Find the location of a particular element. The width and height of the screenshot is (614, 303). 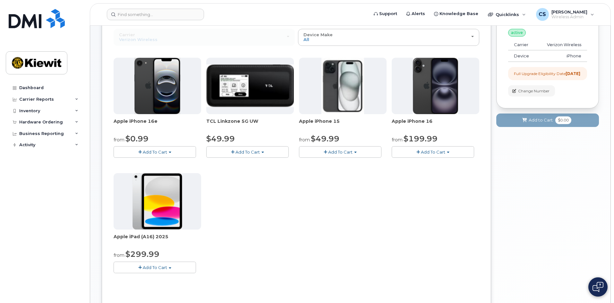

a: Alerts is located at coordinates (416, 14).